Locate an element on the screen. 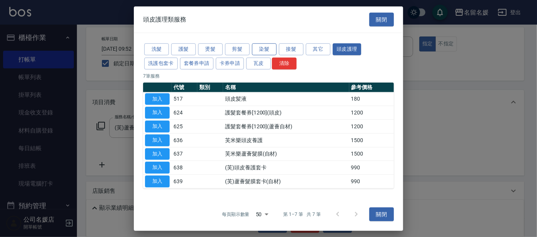  td: 625 is located at coordinates (184, 127).